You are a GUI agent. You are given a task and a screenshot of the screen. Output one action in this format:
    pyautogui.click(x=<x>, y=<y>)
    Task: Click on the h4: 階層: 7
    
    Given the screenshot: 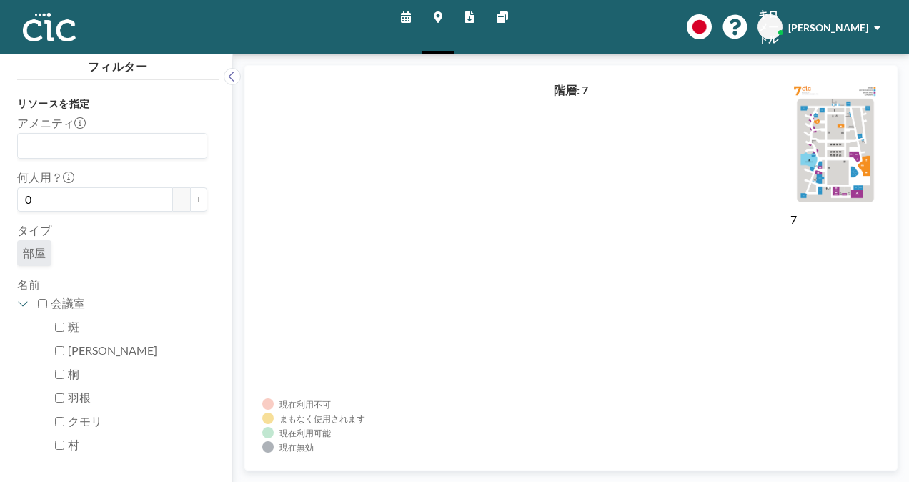 What is the action you would take?
    pyautogui.click(x=571, y=90)
    